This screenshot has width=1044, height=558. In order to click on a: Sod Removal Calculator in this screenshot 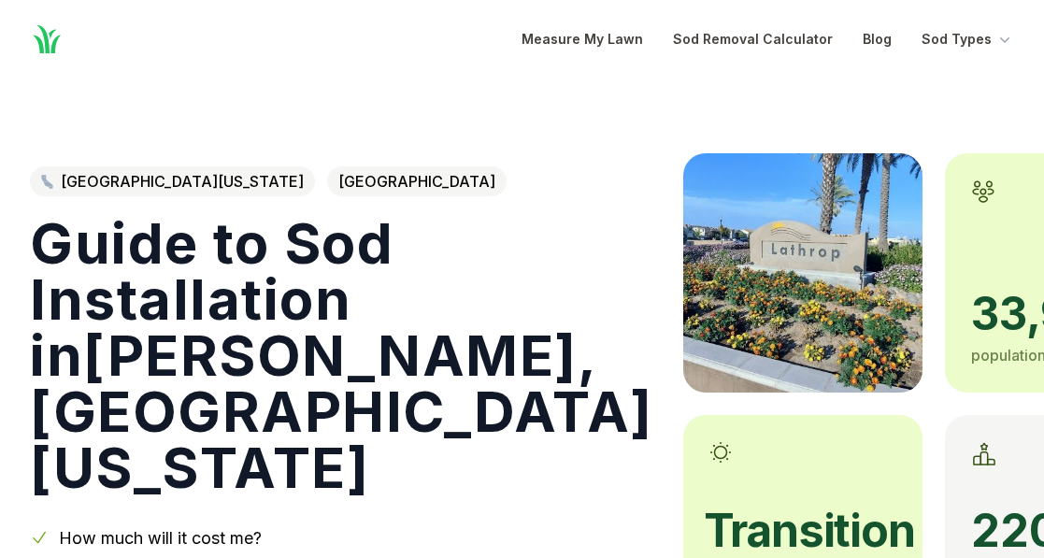, I will do `click(752, 39)`.